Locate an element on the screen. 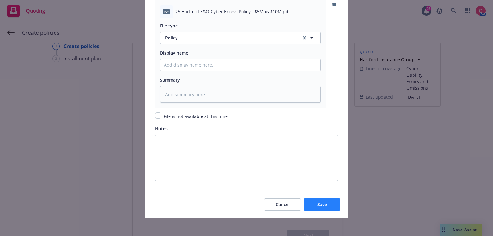  span: File type is located at coordinates (169, 26).